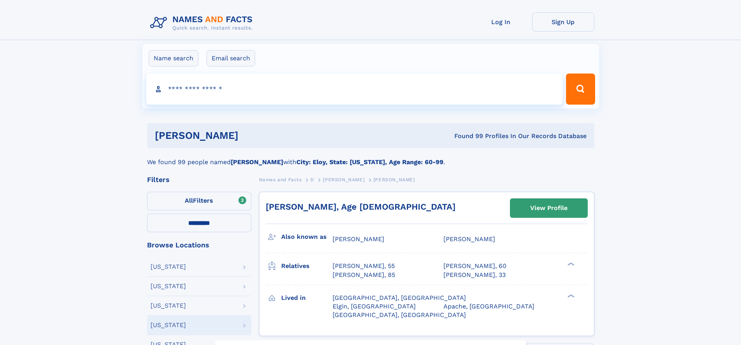  I want to click on div: Found 99 Profiles In Our Records Database, so click(467, 136).